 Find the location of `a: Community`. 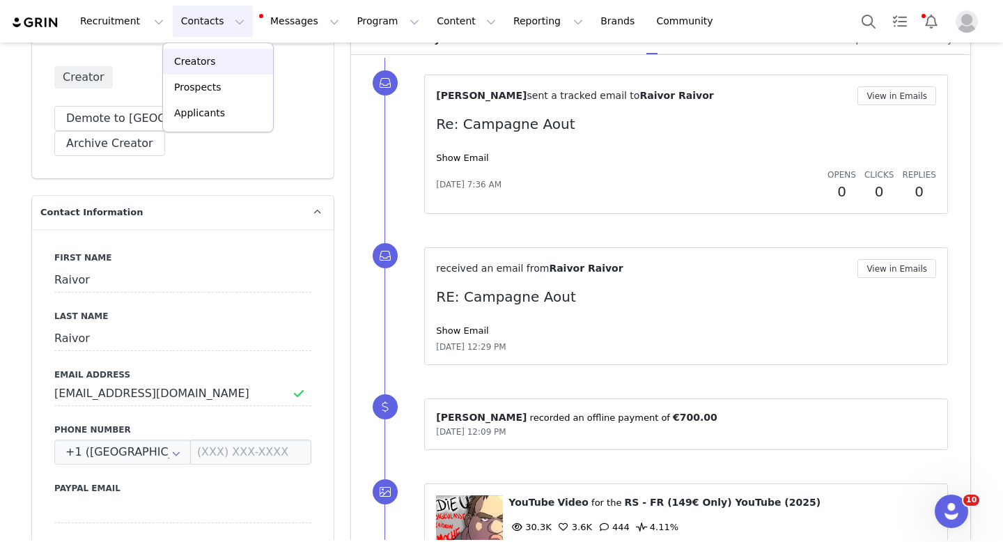

a: Community is located at coordinates (688, 21).